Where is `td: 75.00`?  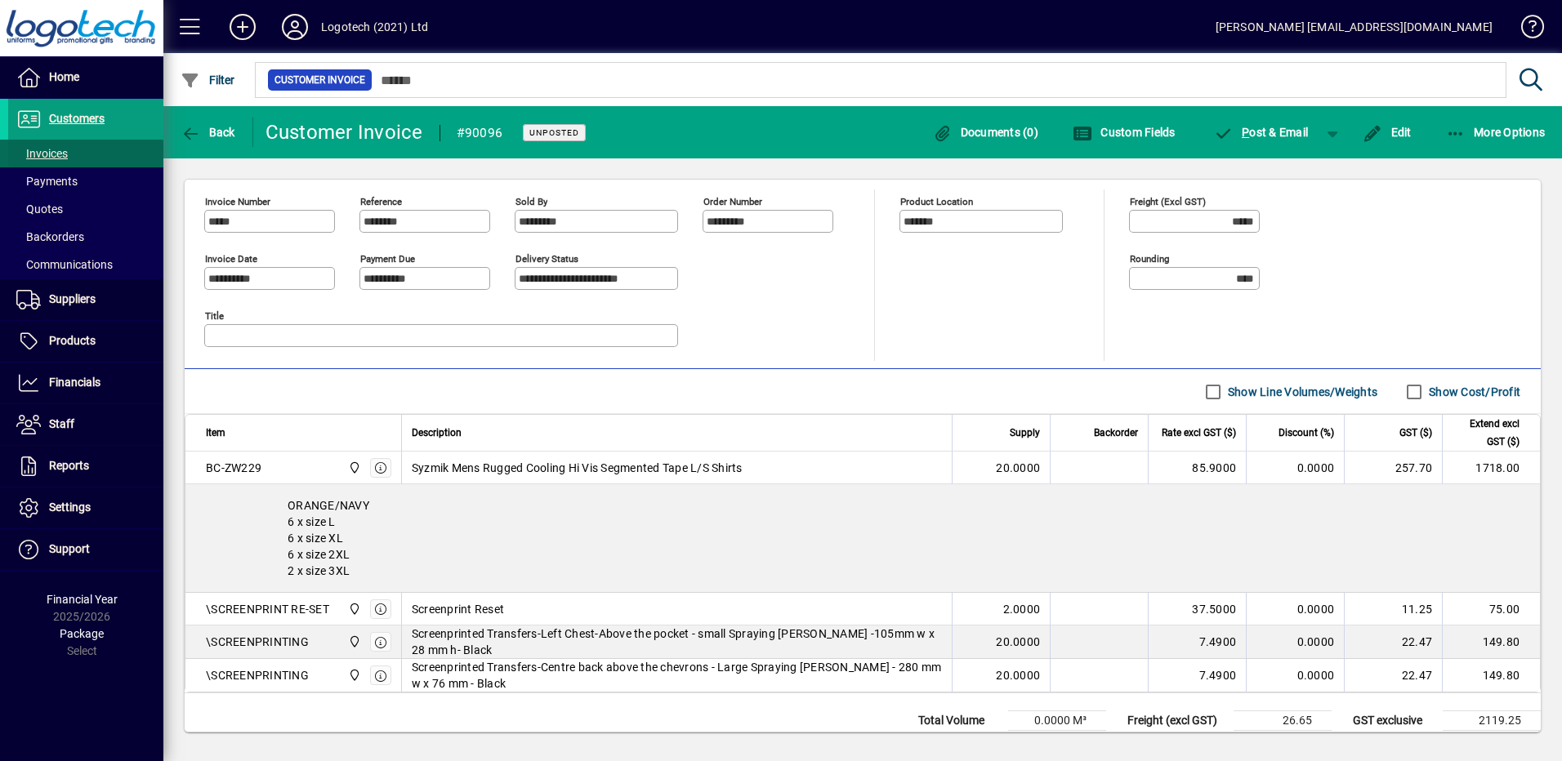
td: 75.00 is located at coordinates (1491, 609).